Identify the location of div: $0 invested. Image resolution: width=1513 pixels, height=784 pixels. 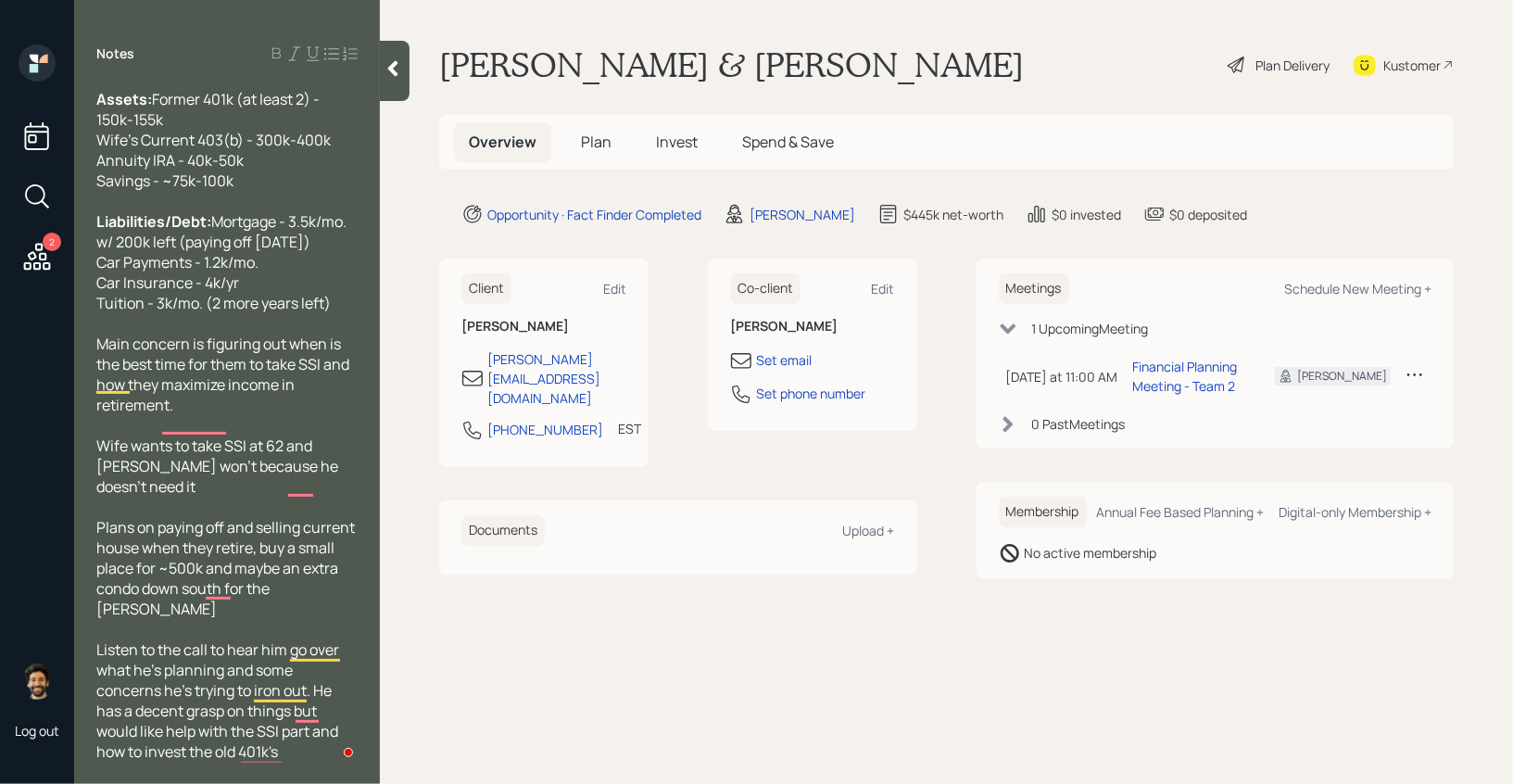
(1085, 214).